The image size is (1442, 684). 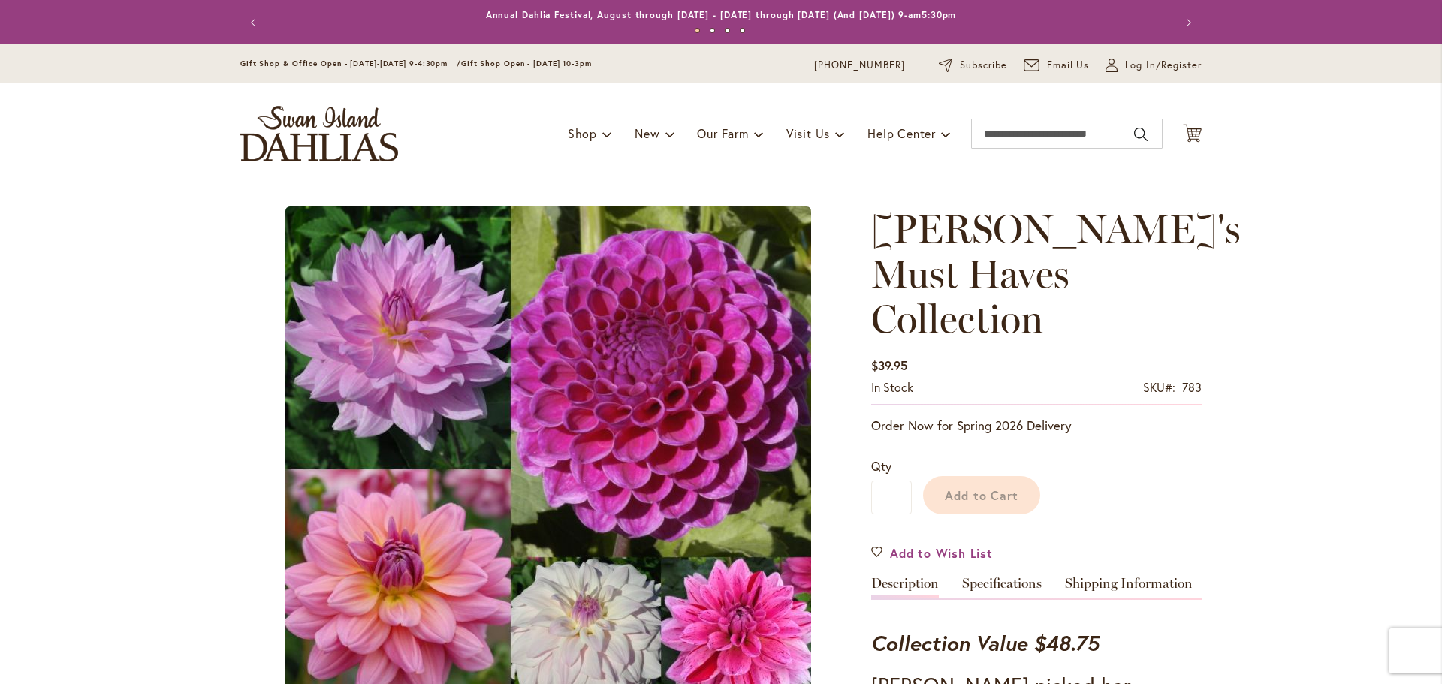 I want to click on span: Help Center, so click(x=901, y=133).